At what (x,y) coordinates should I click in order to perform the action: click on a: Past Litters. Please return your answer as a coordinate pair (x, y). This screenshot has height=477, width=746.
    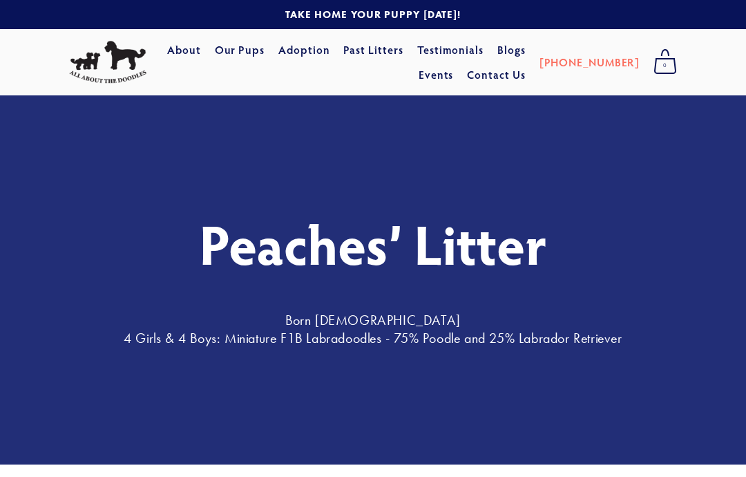
    Looking at the image, I should click on (373, 49).